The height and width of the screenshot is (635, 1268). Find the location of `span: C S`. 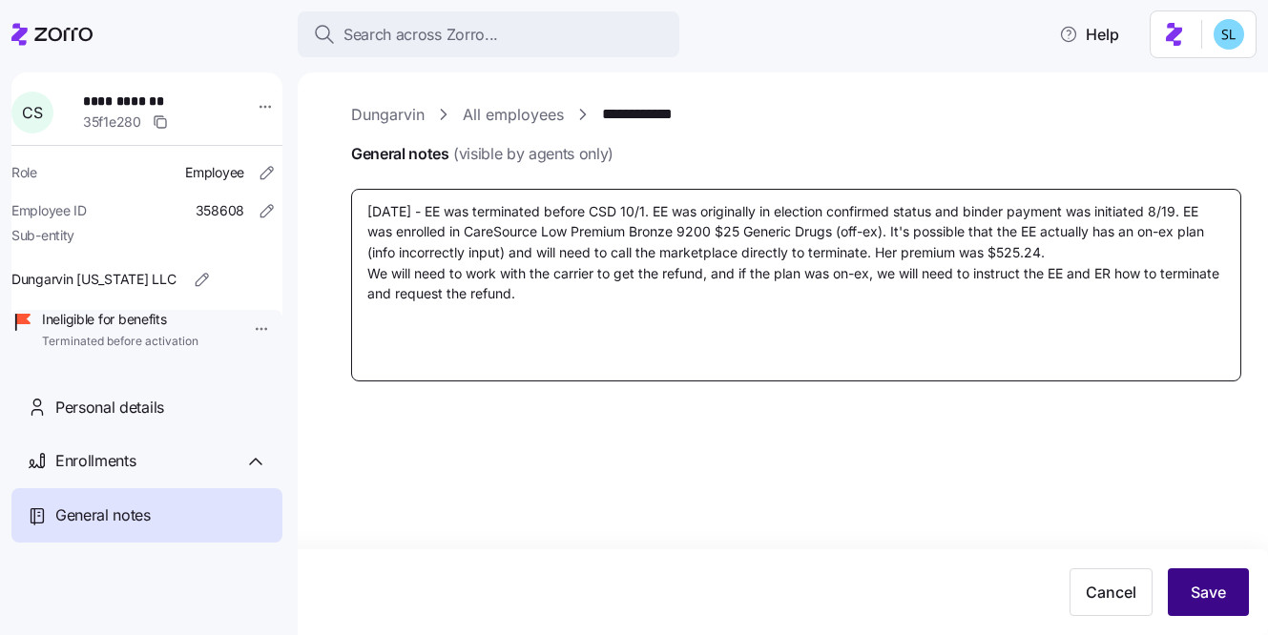

span: C S is located at coordinates (31, 113).